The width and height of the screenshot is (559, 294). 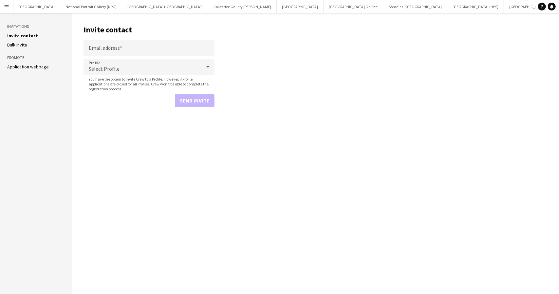 What do you see at coordinates (104, 69) in the screenshot?
I see `span: Select Profile` at bounding box center [104, 69].